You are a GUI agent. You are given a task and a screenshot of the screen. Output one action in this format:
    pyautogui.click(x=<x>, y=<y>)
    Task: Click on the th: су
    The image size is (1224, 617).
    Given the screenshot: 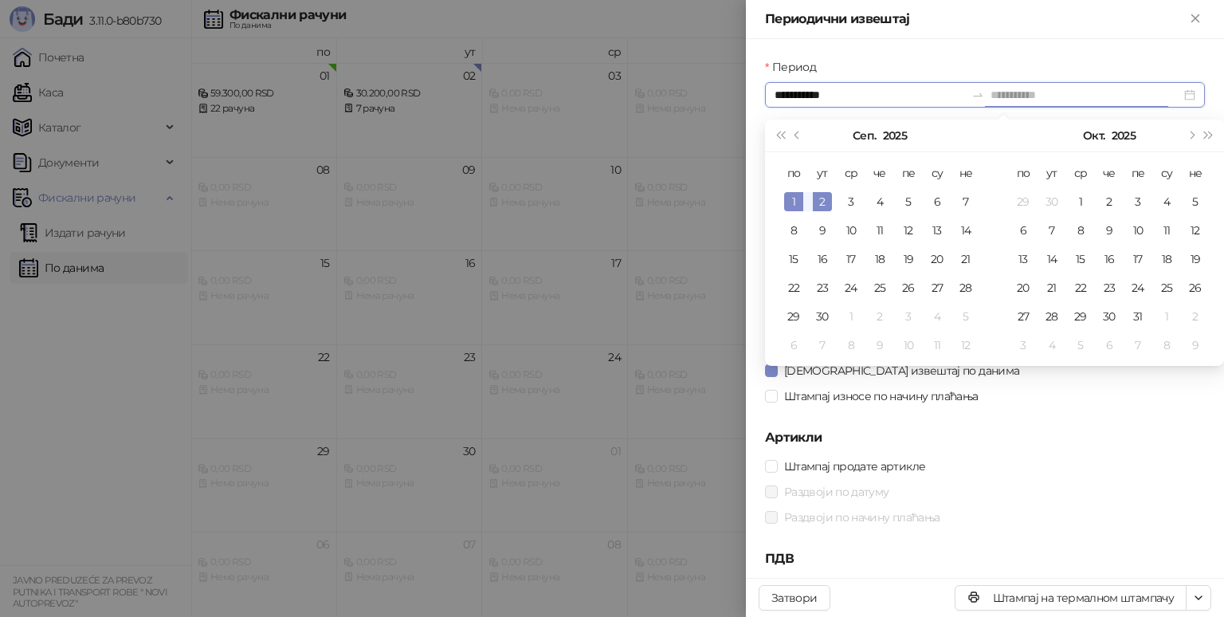 What is the action you would take?
    pyautogui.click(x=937, y=173)
    